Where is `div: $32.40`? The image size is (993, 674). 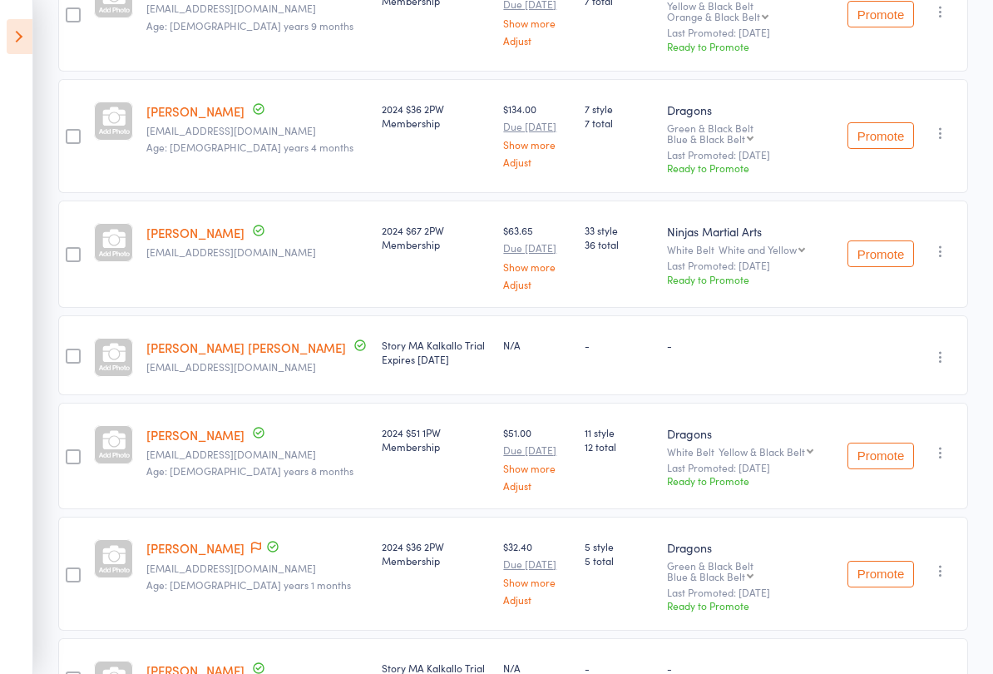 div: $32.40 is located at coordinates (537, 572).